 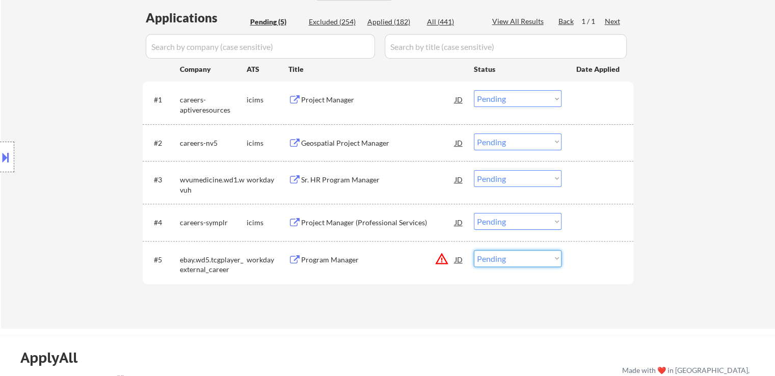 What do you see at coordinates (442, 259) in the screenshot?
I see `button: warning_amber` at bounding box center [442, 259].